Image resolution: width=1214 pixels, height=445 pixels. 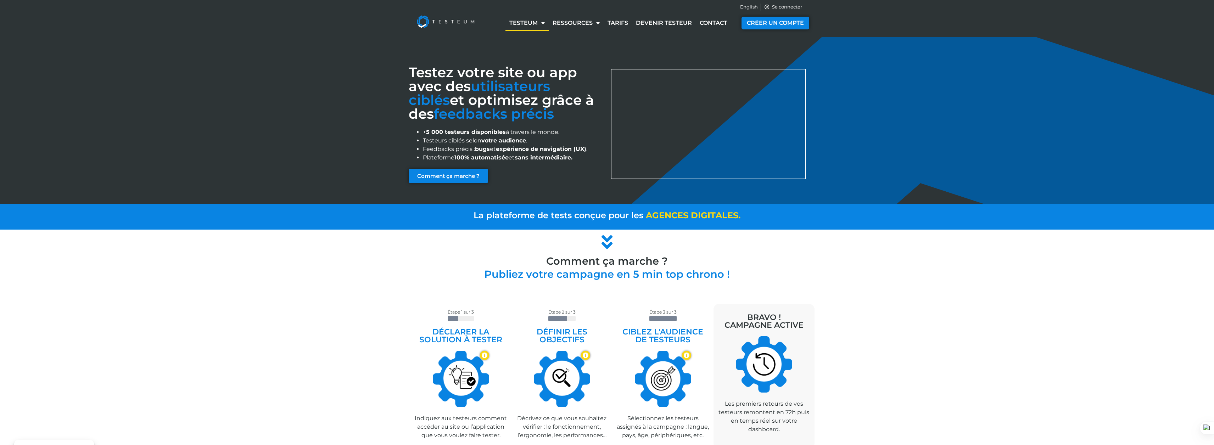 I want to click on h1: Testez votre site ou app avec des et optimisez grâce à des, so click(x=506, y=93).